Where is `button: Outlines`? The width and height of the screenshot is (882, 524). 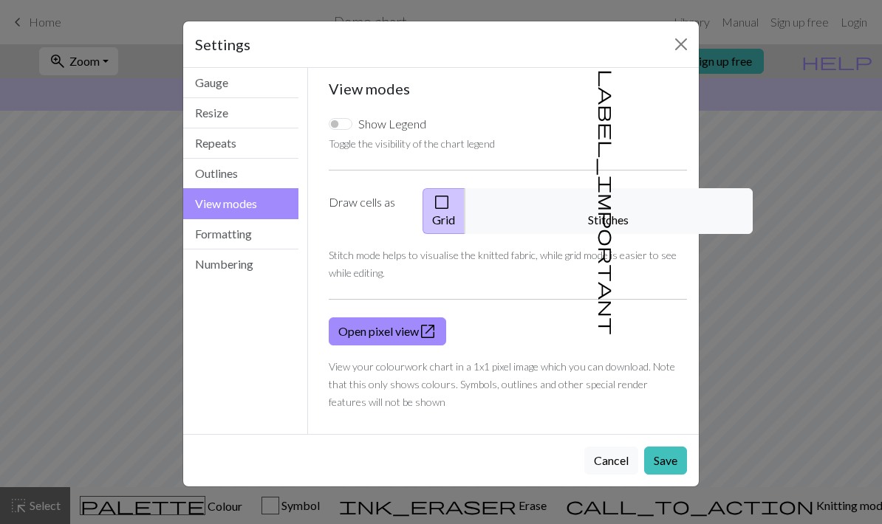 button: Outlines is located at coordinates (241, 174).